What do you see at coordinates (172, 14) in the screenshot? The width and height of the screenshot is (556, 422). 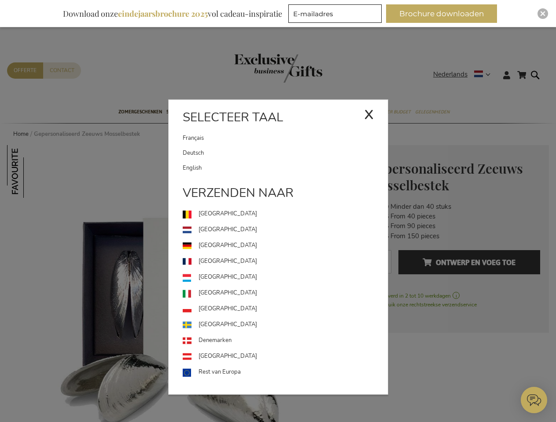 I see `div: Download onze vol cadeau-inspiratie` at bounding box center [172, 14].